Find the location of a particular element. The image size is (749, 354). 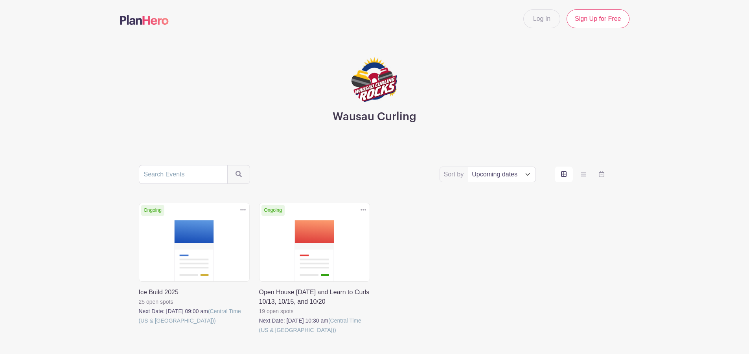

a: Sign Up for Free is located at coordinates (597, 19).